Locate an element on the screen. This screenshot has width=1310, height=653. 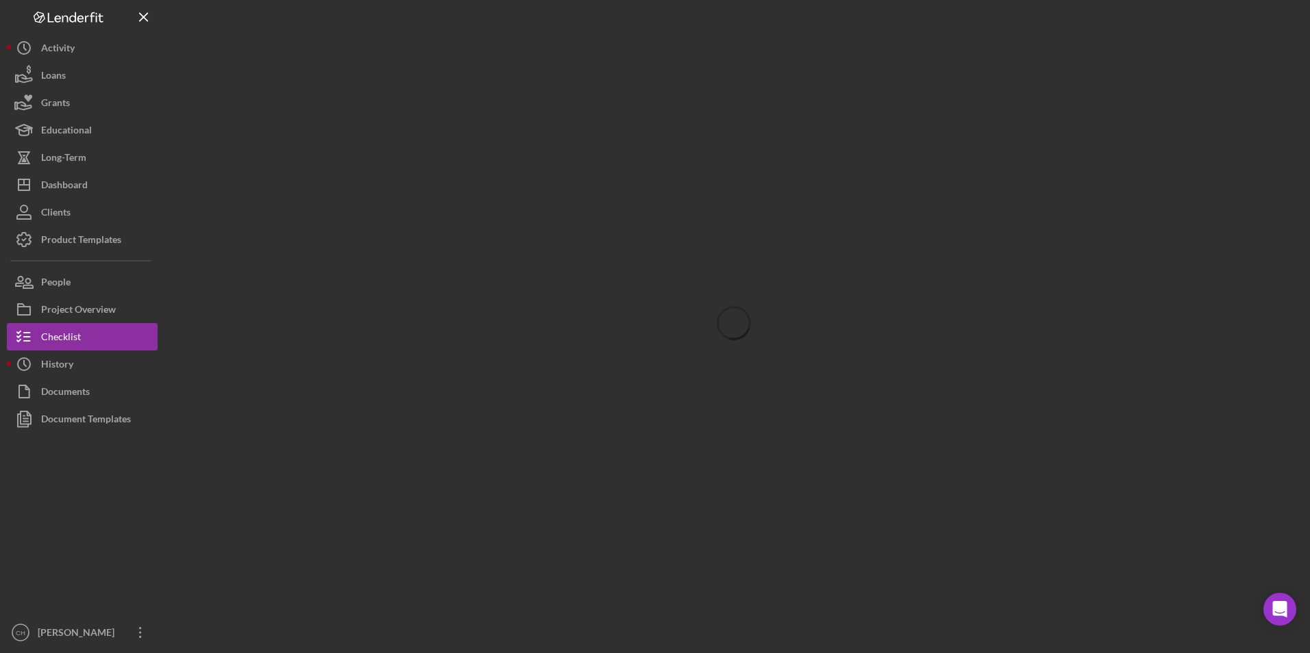
a: Documents is located at coordinates (82, 392).